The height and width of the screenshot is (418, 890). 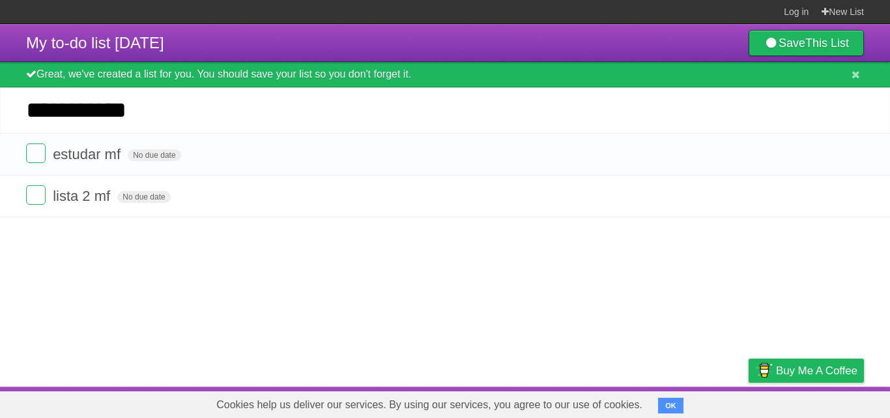 What do you see at coordinates (806, 370) in the screenshot?
I see `a: Buy me a coffee` at bounding box center [806, 370].